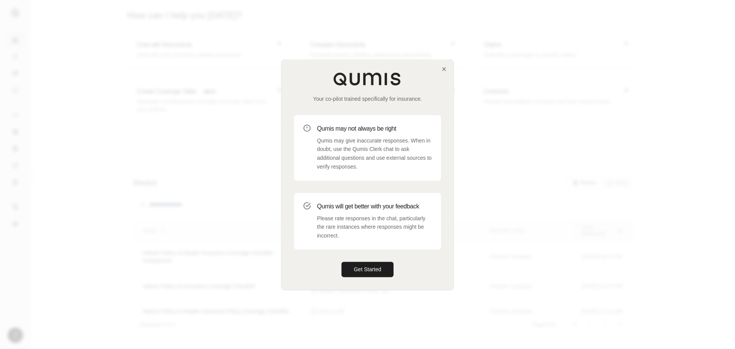 This screenshot has height=349, width=735. What do you see at coordinates (375, 154) in the screenshot?
I see `p: Qumis may give inaccurate responses. When in doubt, use the Qumis Clerk chat to ask additional qu...` at bounding box center [375, 154].